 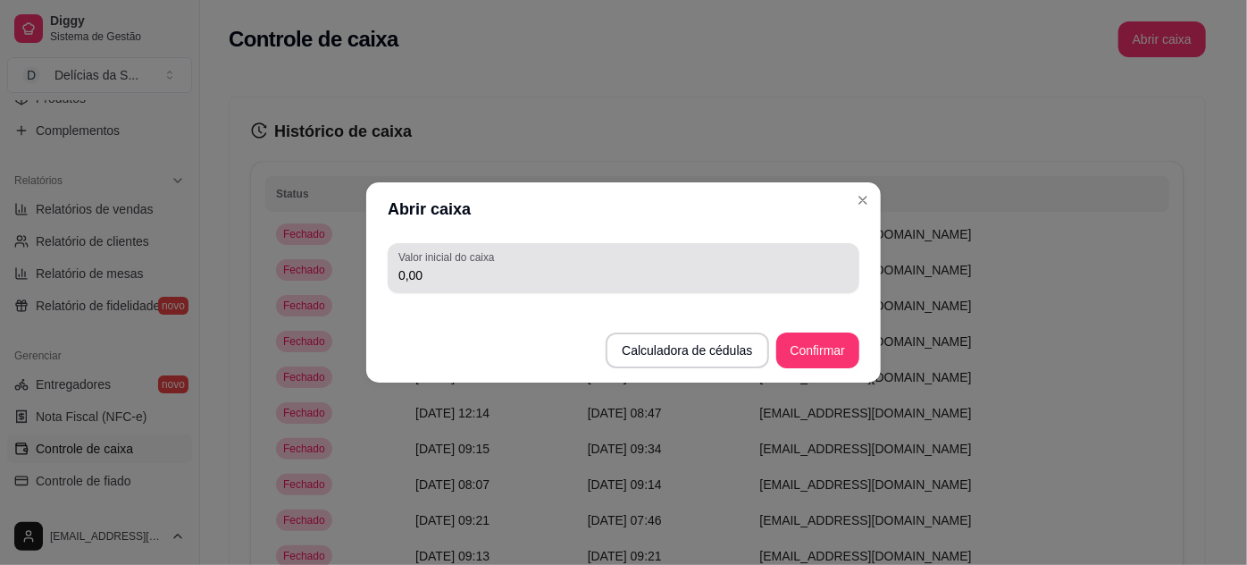 I want to click on button: Close, so click(x=863, y=200).